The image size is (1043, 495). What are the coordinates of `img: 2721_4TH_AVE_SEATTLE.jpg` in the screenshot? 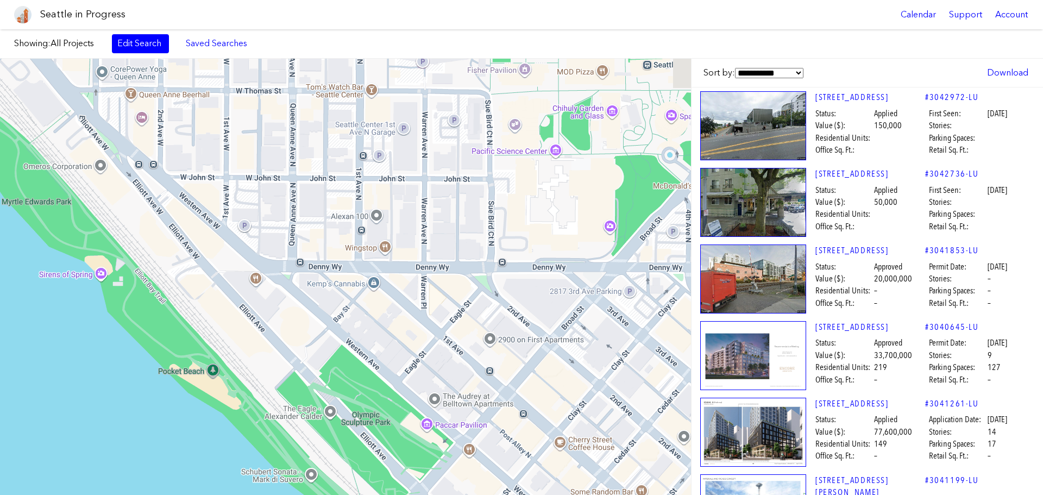 It's located at (753, 202).